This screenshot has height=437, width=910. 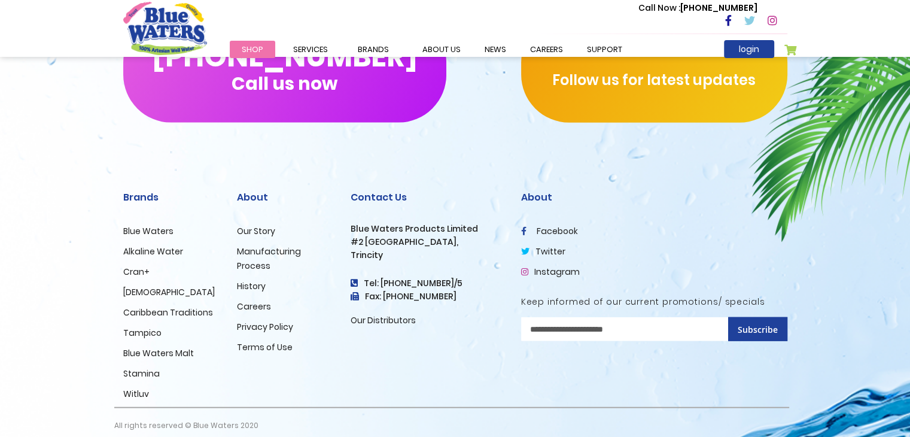 I want to click on span: Subscribe, so click(x=758, y=329).